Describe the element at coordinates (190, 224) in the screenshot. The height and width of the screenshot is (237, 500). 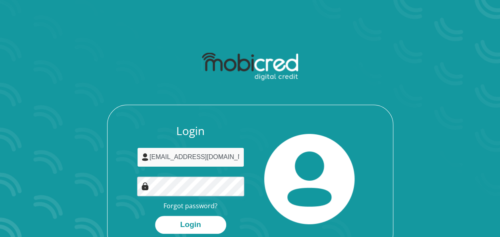
I see `button: Login` at that location.